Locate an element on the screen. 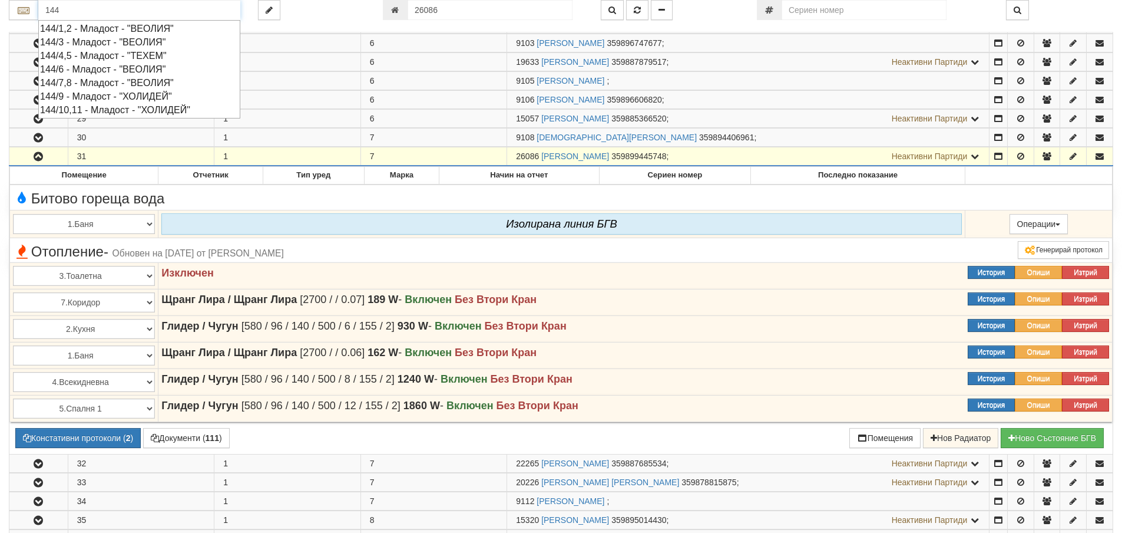 This screenshot has height=533, width=1122. span: 359887879517 is located at coordinates (639, 62).